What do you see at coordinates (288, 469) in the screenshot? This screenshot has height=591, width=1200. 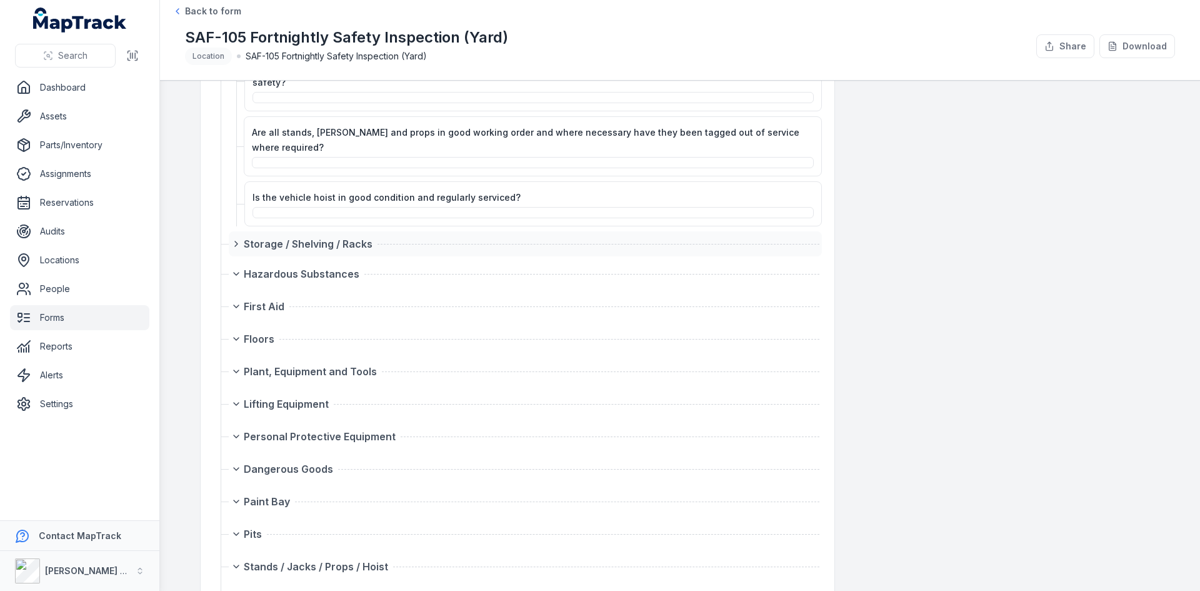 I see `span: Dangerous Goods` at bounding box center [288, 469].